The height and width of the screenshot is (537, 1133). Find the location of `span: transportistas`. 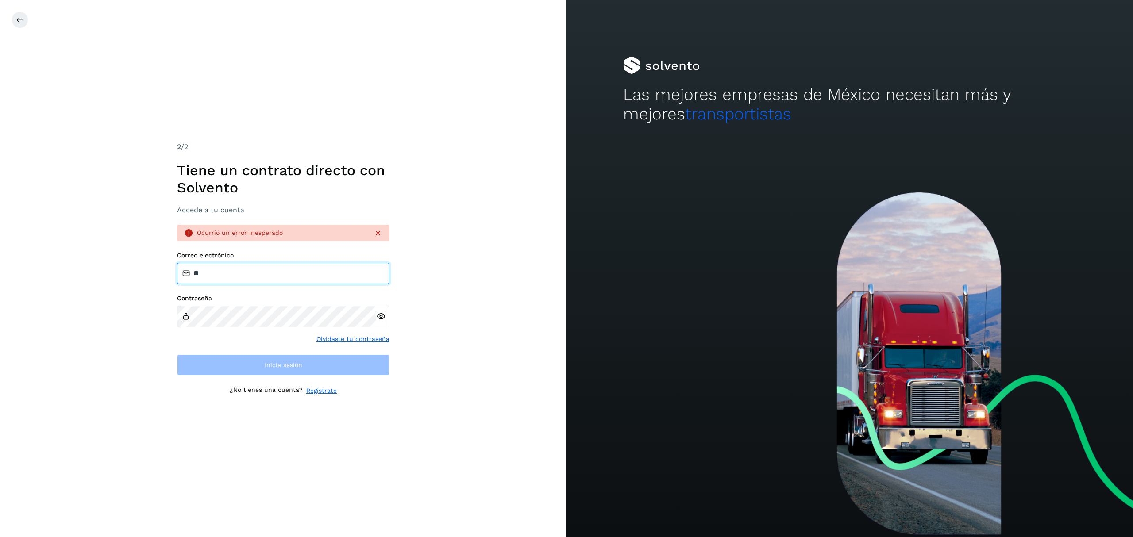

span: transportistas is located at coordinates (738, 114).